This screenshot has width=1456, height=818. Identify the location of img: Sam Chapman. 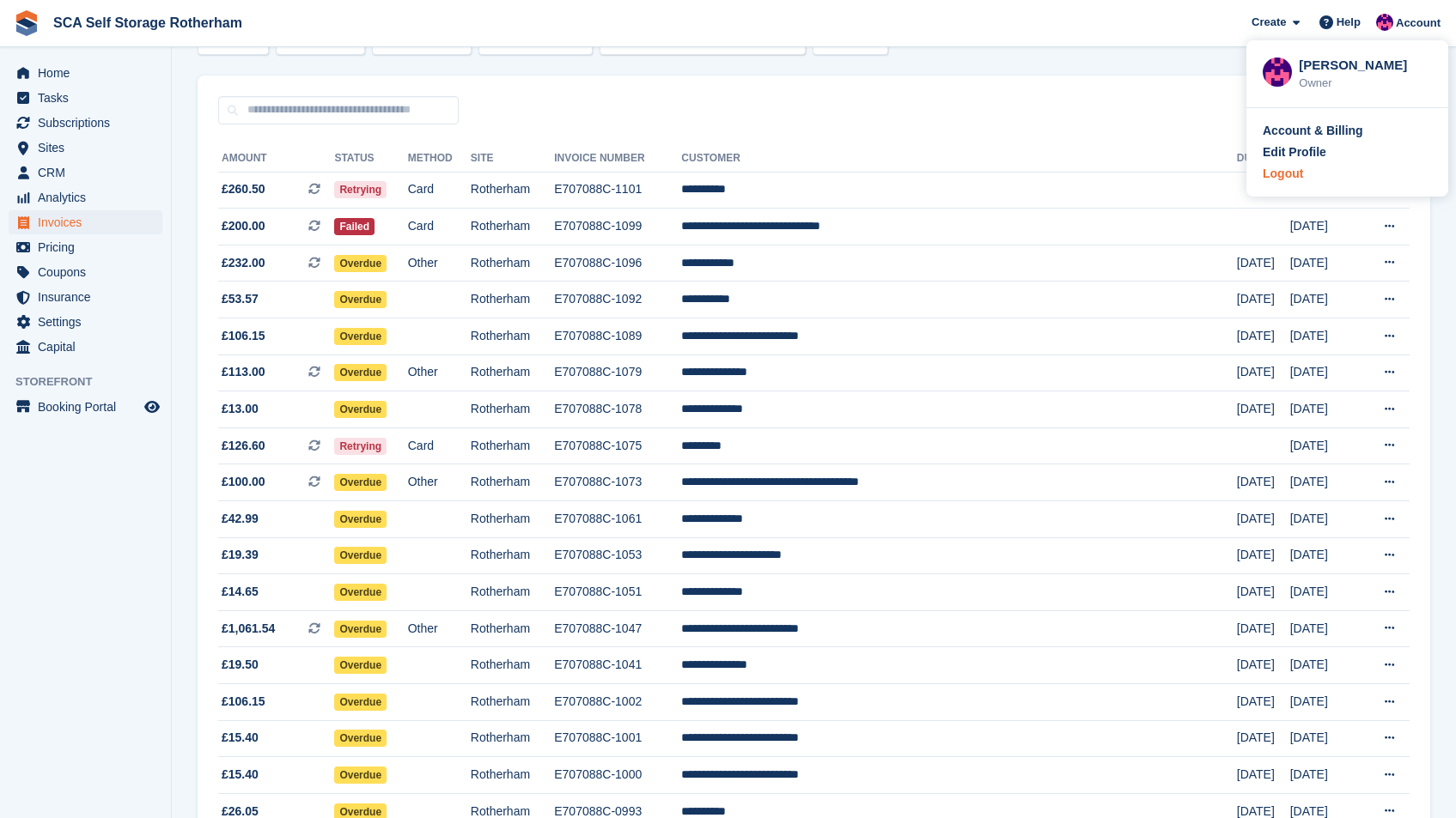
(1277, 72).